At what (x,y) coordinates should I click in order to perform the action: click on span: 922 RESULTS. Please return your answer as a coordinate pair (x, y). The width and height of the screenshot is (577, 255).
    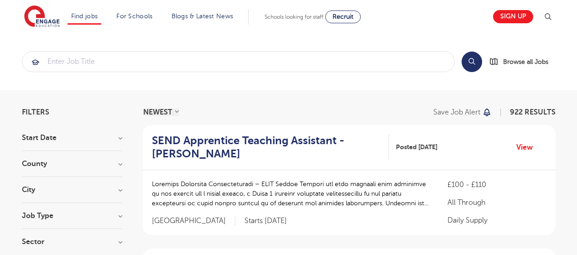
    Looking at the image, I should click on (533, 112).